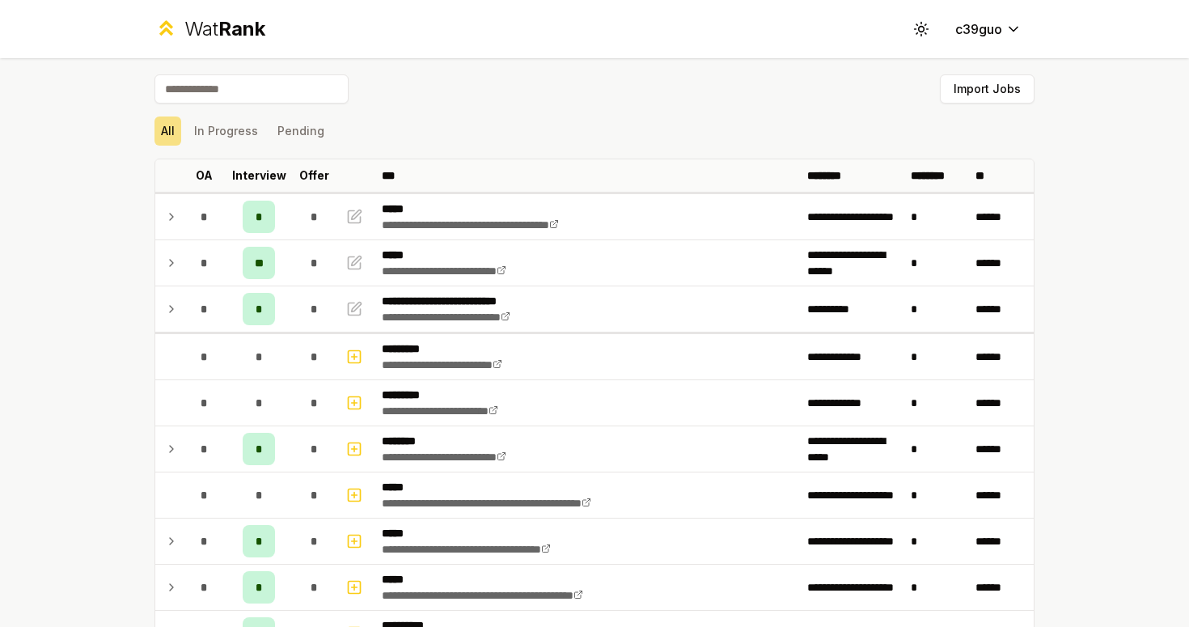 This screenshot has height=627, width=1189. I want to click on p: Interview, so click(259, 175).